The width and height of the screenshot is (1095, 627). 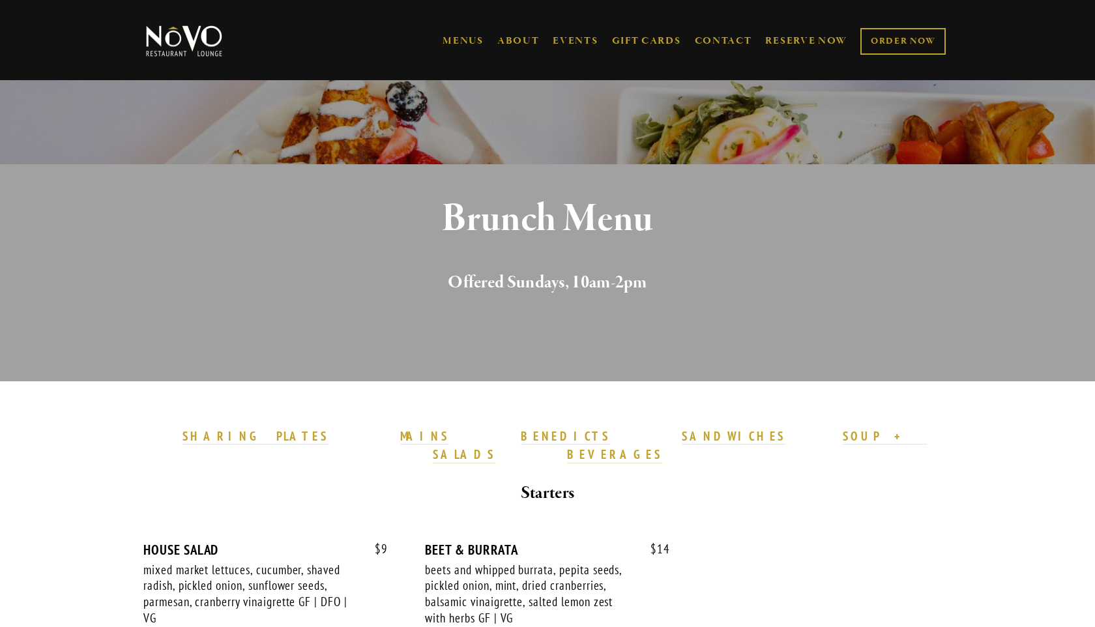 I want to click on a: BEVERAGES, so click(x=615, y=455).